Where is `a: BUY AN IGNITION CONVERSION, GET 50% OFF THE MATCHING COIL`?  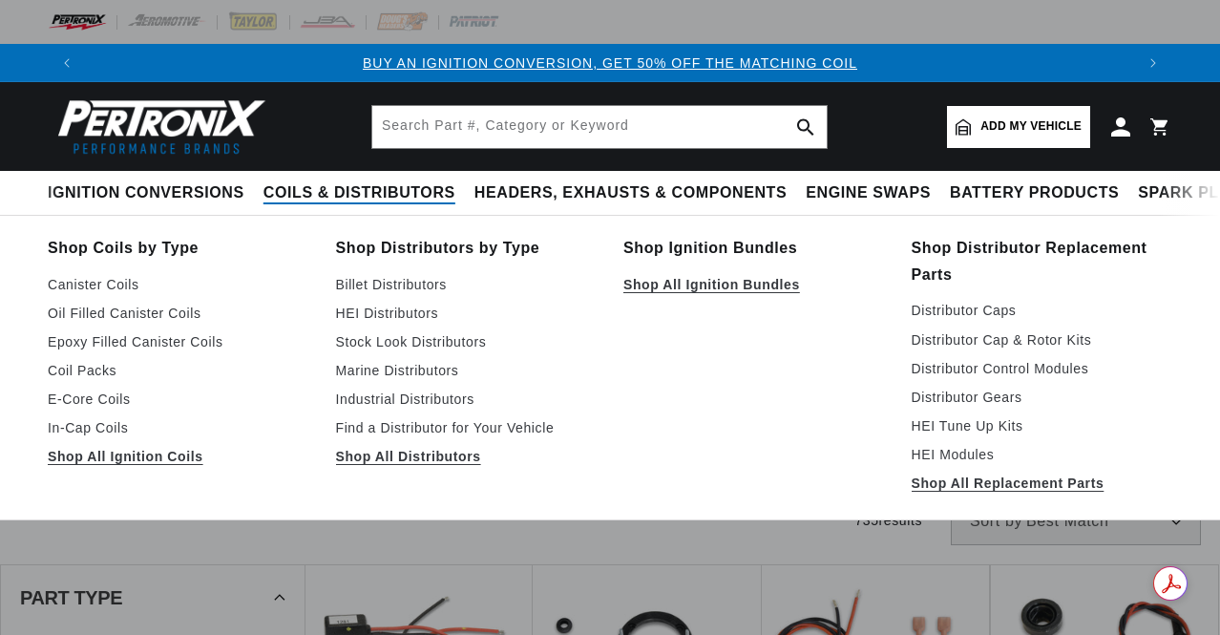 a: BUY AN IGNITION CONVERSION, GET 50% OFF THE MATCHING COIL is located at coordinates (610, 63).